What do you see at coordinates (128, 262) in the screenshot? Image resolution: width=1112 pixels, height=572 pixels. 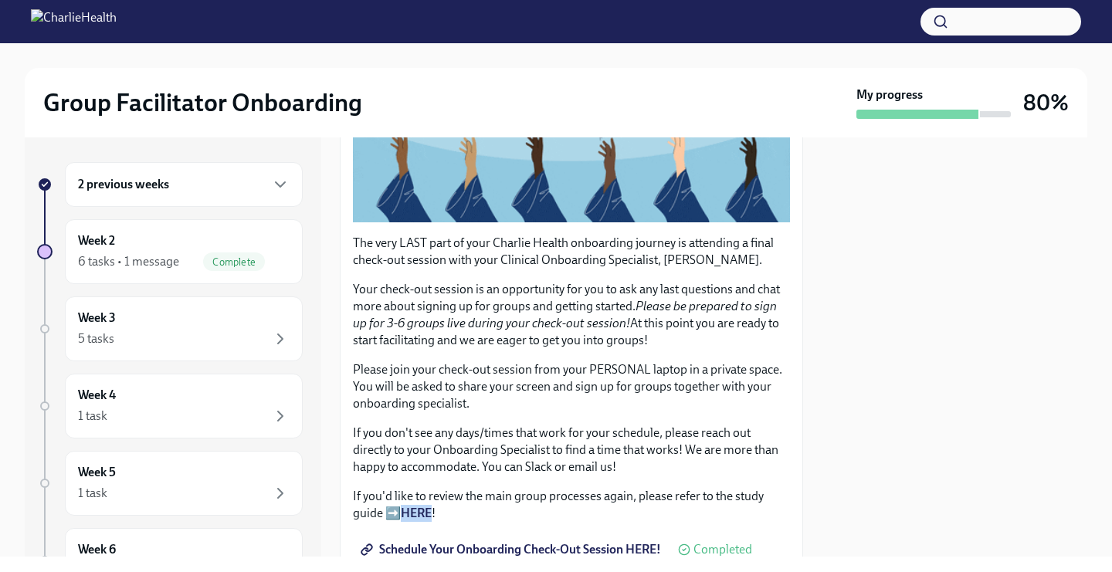 I see `div: 6 tasks • 1 message` at bounding box center [128, 262].